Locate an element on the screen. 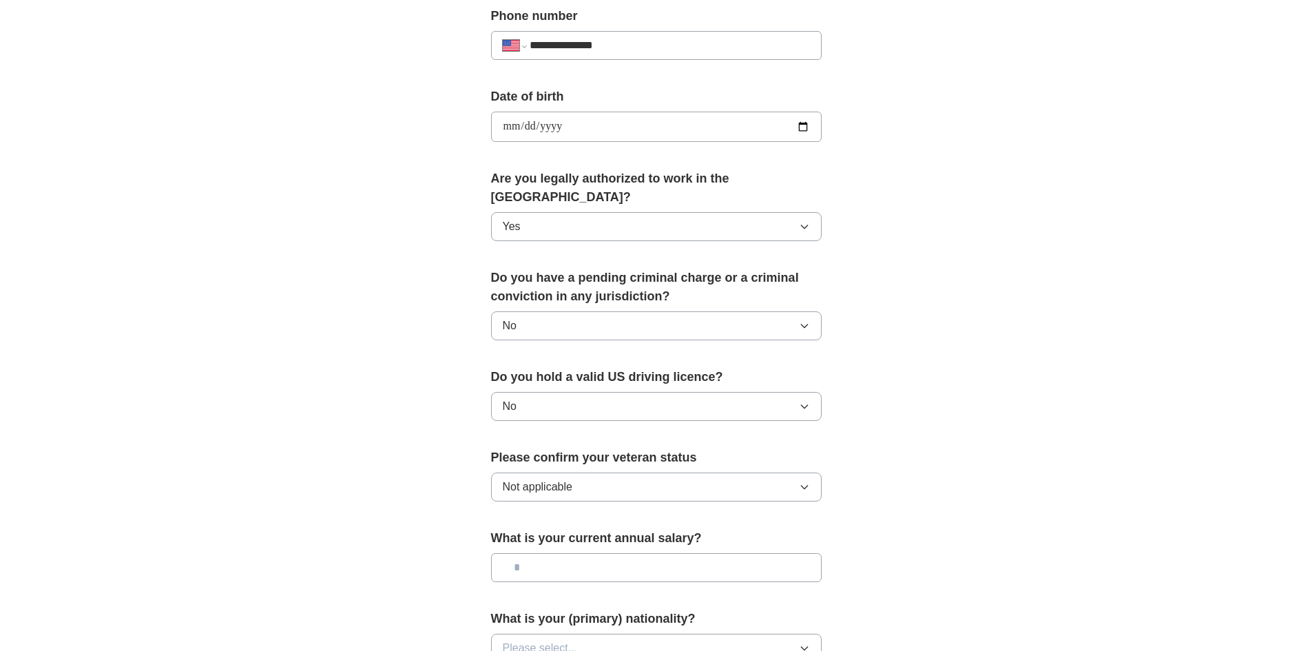 Image resolution: width=1312 pixels, height=651 pixels. button: Yes is located at coordinates (656, 227).